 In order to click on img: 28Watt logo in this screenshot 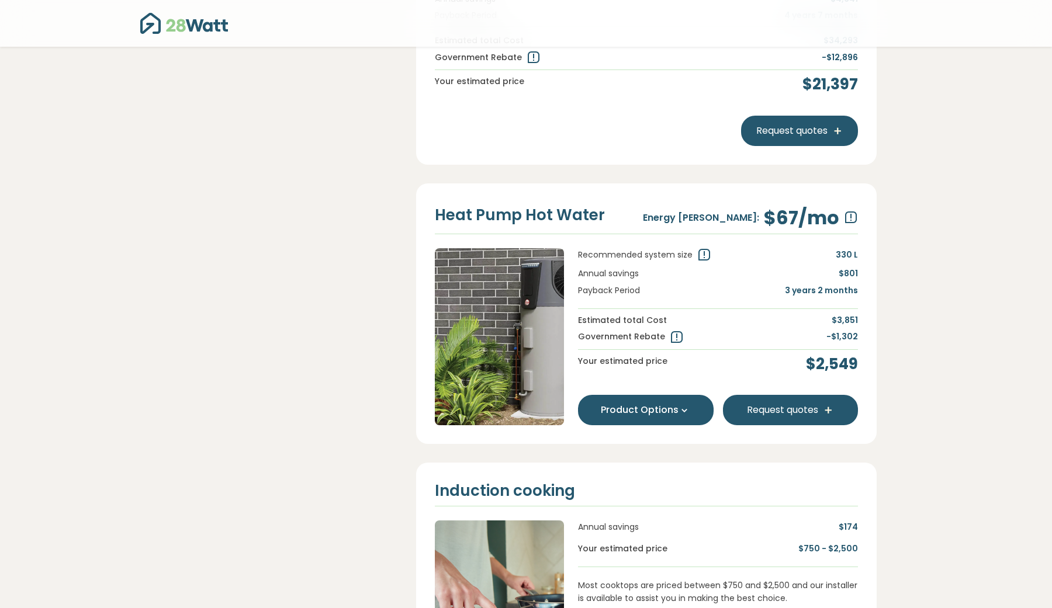, I will do `click(184, 23)`.